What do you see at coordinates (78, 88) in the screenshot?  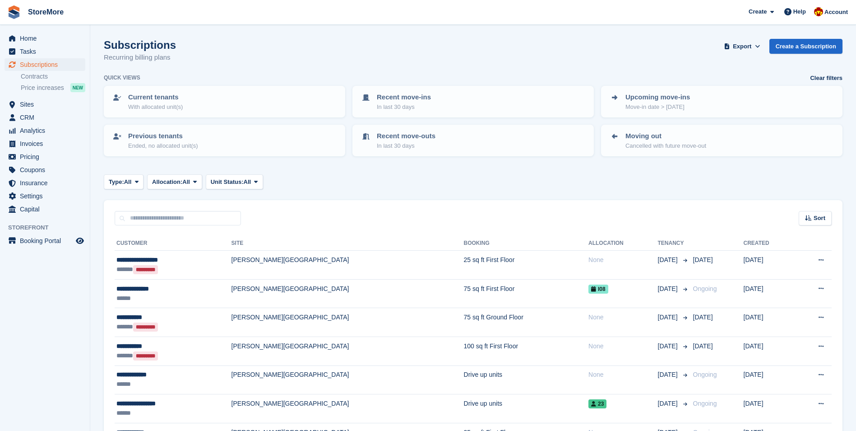 I see `div: NEW` at bounding box center [78, 88].